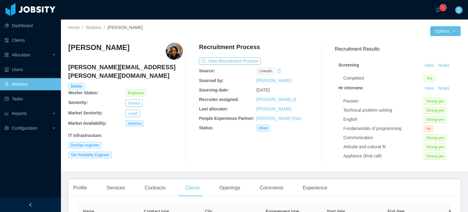  I want to click on a: icon: exportView Recruitment Process, so click(229, 61).